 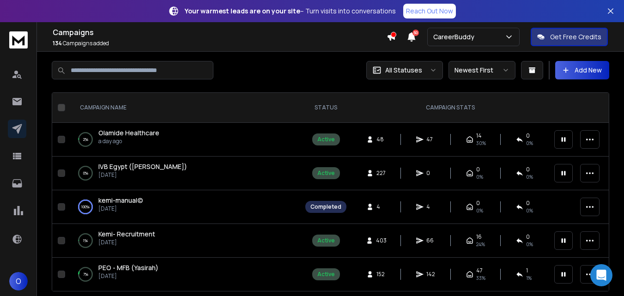 What do you see at coordinates (430, 11) in the screenshot?
I see `a: Reach Out Now` at bounding box center [430, 11].